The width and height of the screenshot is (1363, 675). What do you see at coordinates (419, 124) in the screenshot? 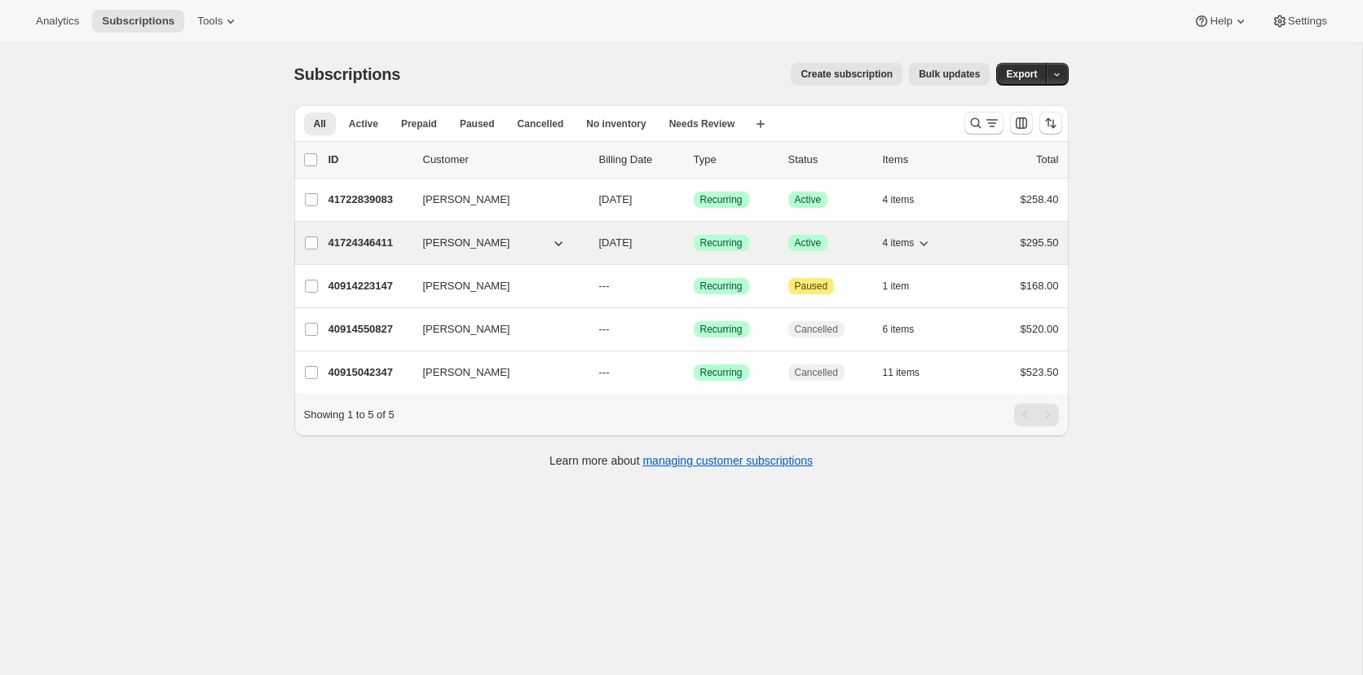
I see `span: Prepaid` at bounding box center [419, 124].